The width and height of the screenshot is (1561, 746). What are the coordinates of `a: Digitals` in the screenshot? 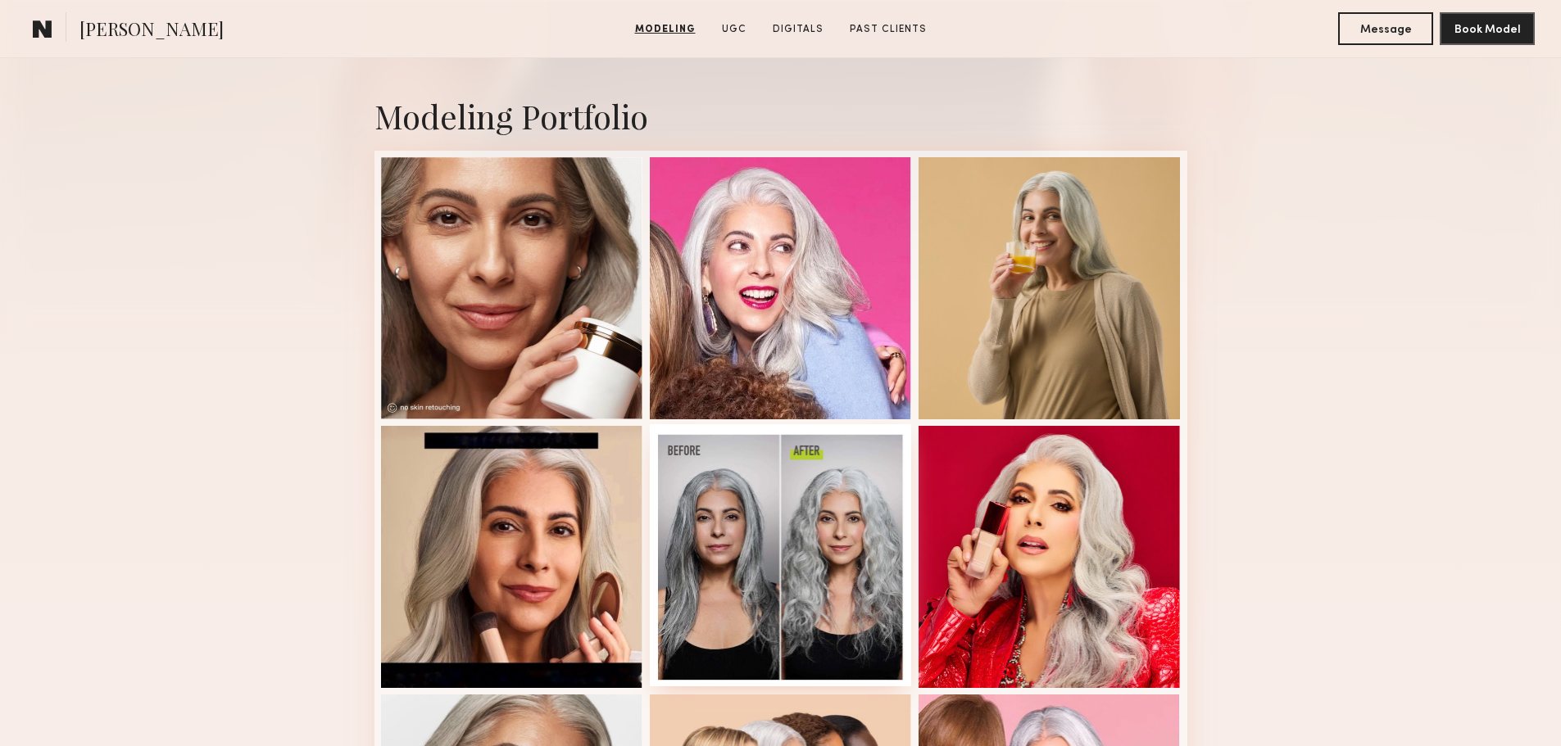 It's located at (798, 29).